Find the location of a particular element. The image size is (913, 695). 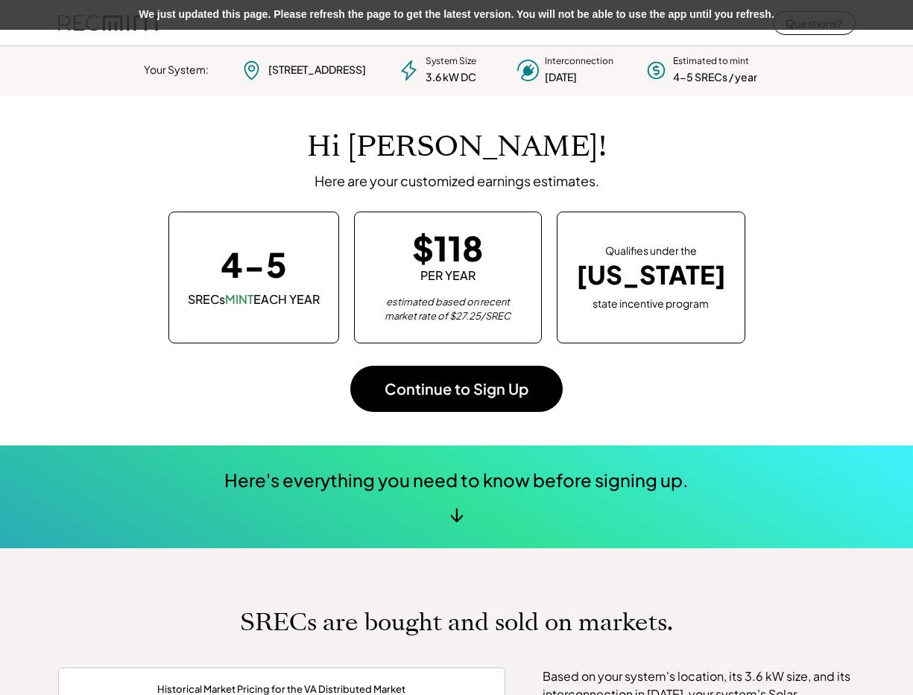

div: Interconnection is located at coordinates (579, 61).